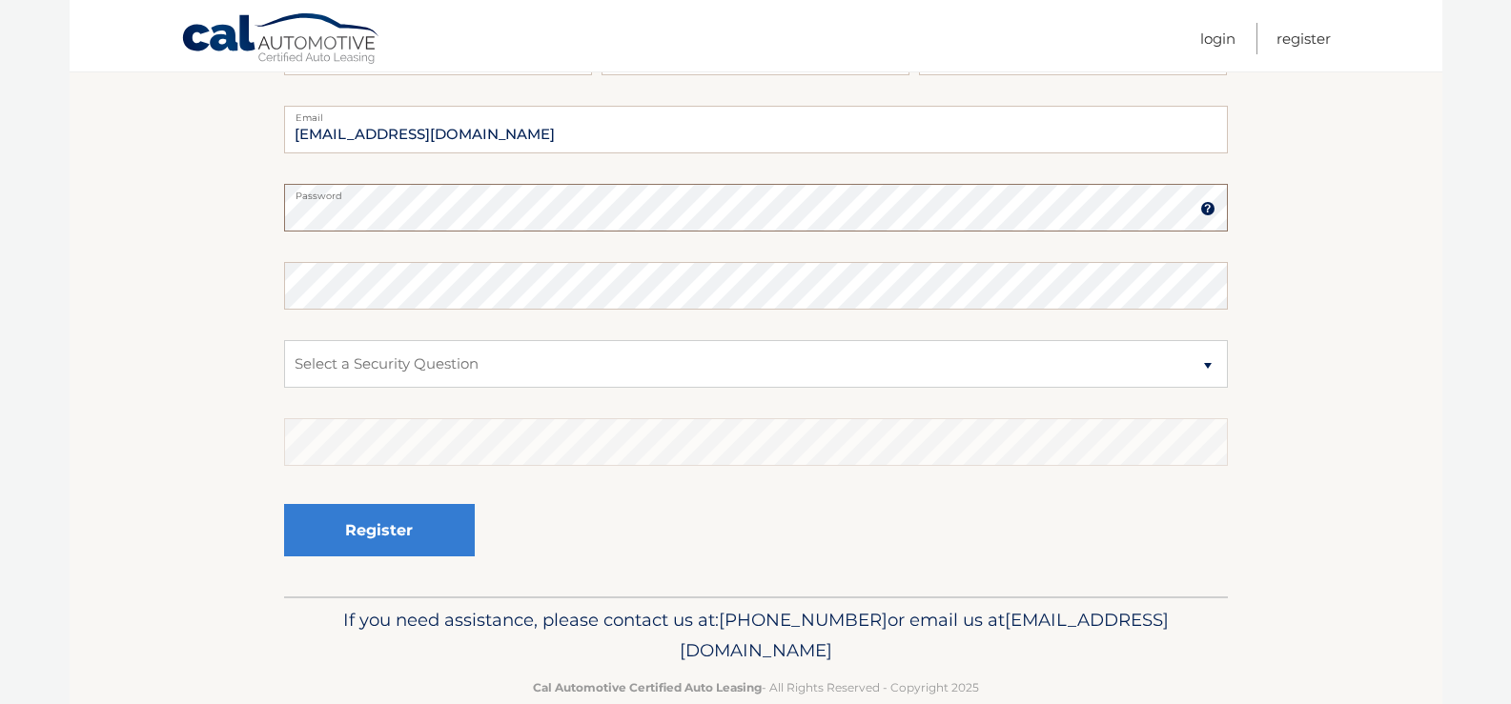  Describe the element at coordinates (281, 40) in the screenshot. I see `a: Cal Automotive` at that location.